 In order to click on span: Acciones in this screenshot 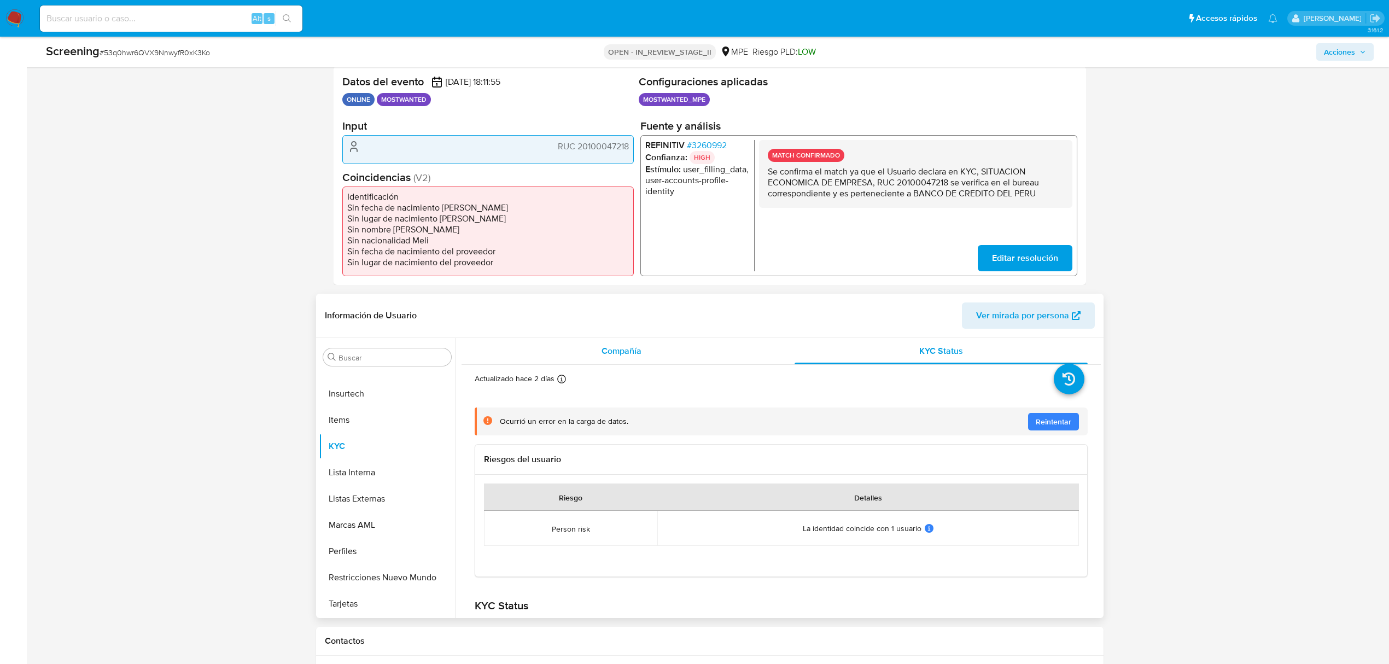, I will do `click(1339, 52)`.